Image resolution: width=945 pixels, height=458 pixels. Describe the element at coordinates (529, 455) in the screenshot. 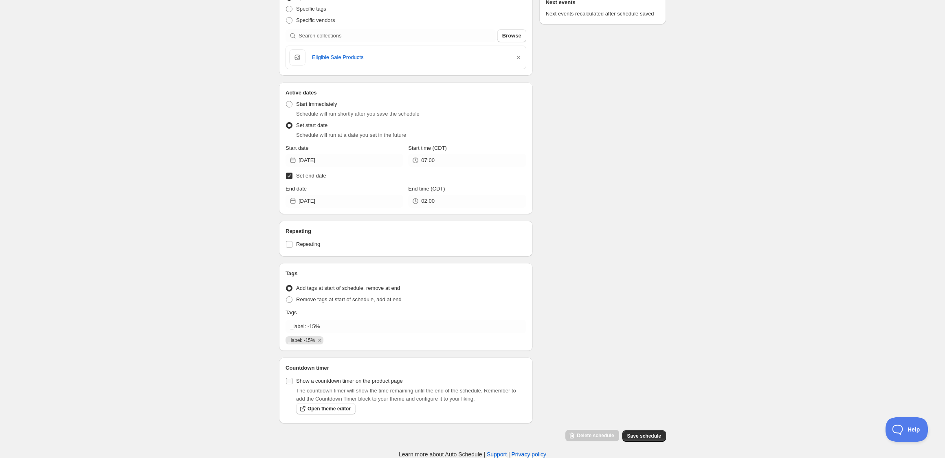

I see `a: Privacy policy` at that location.